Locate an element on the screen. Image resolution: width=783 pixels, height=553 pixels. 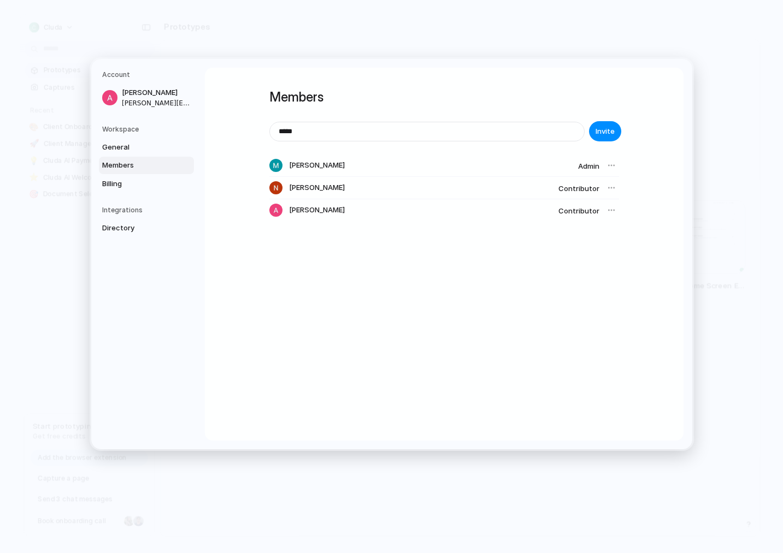
a: Members is located at coordinates (146, 166).